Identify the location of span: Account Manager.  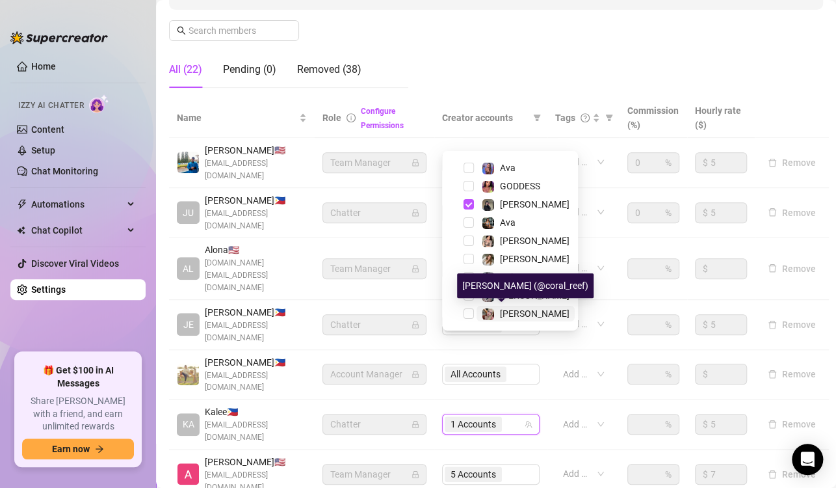
(375, 374).